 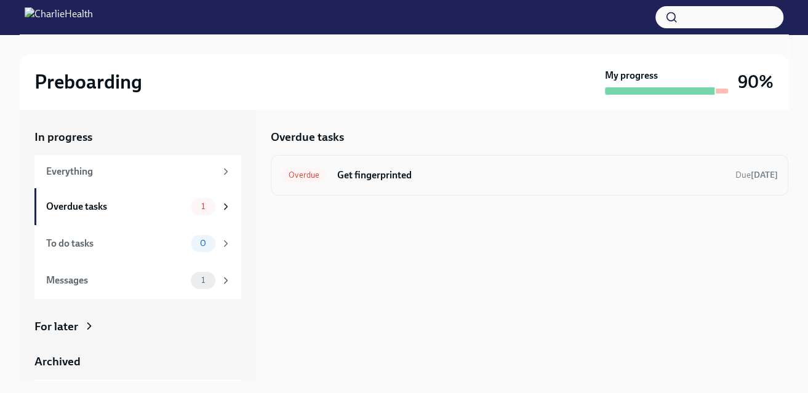 I want to click on span: Overdue, so click(x=304, y=175).